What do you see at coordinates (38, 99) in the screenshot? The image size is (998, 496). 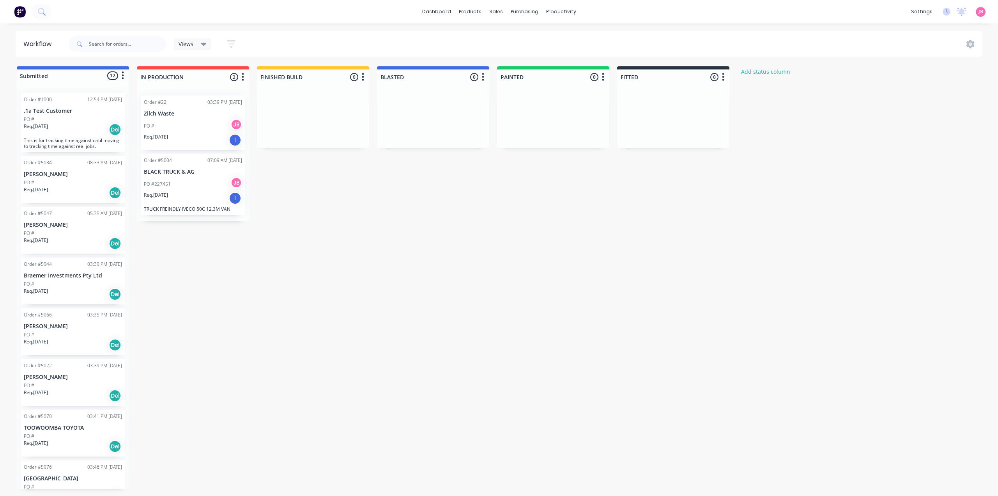 I see `div: Order #1000` at bounding box center [38, 99].